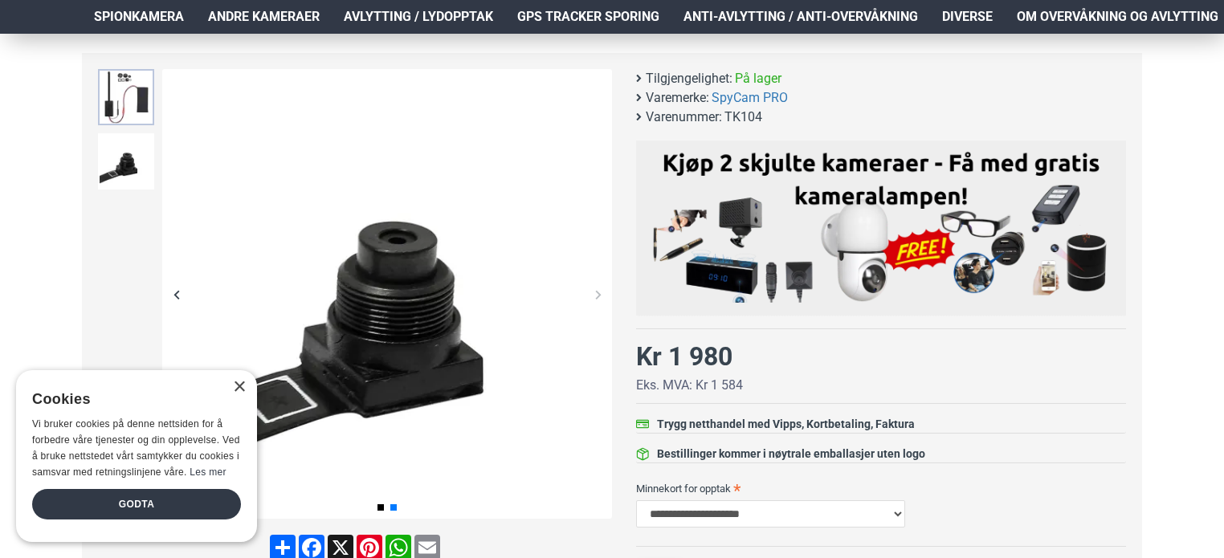 The width and height of the screenshot is (1224, 558). What do you see at coordinates (238, 387) in the screenshot?
I see `div: Close` at bounding box center [238, 387].